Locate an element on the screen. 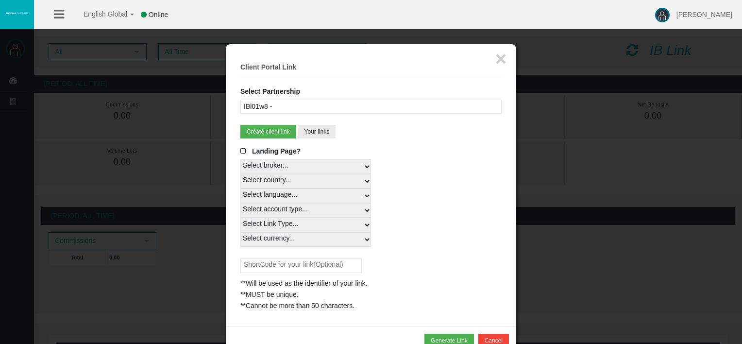 The width and height of the screenshot is (742, 344). button: Create client link is located at coordinates (268, 132).